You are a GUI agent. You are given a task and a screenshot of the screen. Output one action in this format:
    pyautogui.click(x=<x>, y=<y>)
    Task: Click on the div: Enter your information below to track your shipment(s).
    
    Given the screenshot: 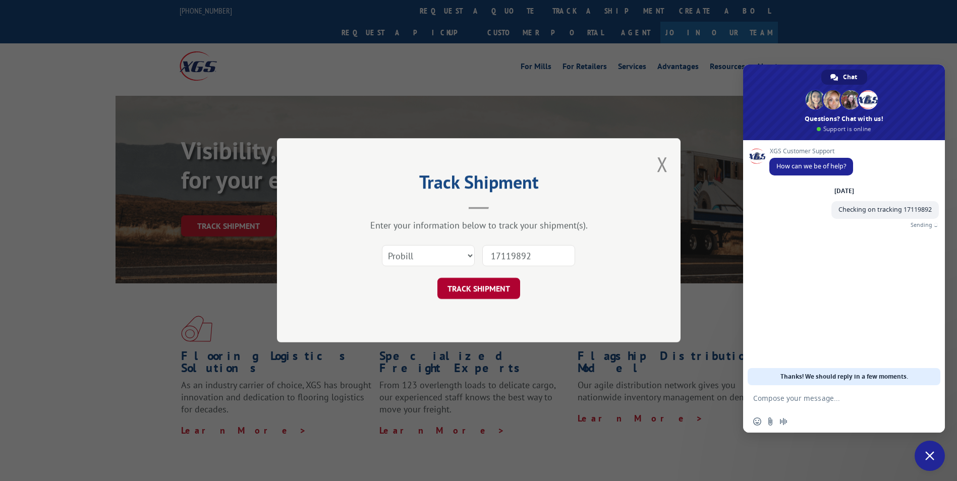 What is the action you would take?
    pyautogui.click(x=479, y=226)
    